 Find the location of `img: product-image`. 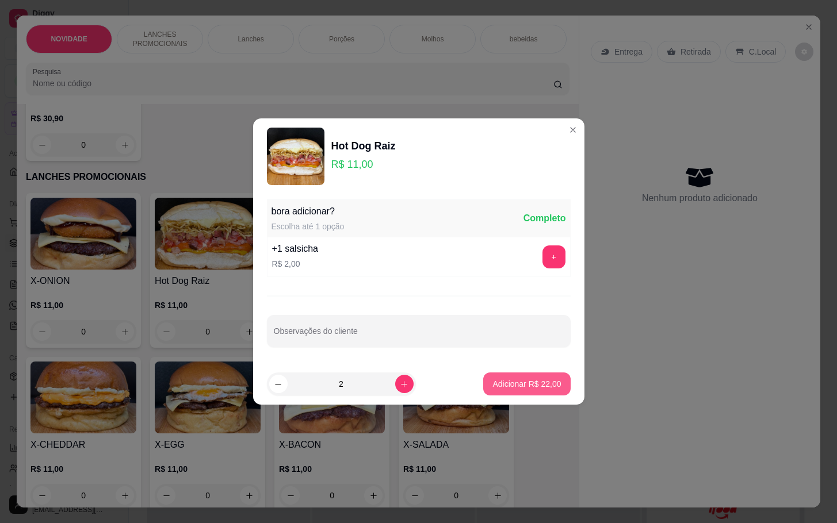

img: product-image is located at coordinates (296, 156).